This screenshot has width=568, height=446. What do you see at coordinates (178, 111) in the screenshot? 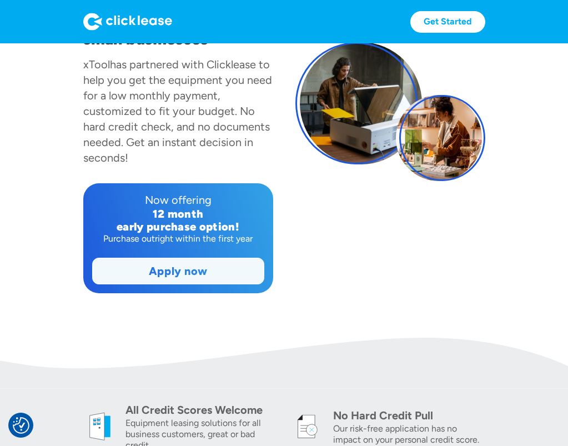
I see `div: has partnered with Clicklease to help you get the equipment you need for a low monthly payment, c...` at bounding box center [178, 111].